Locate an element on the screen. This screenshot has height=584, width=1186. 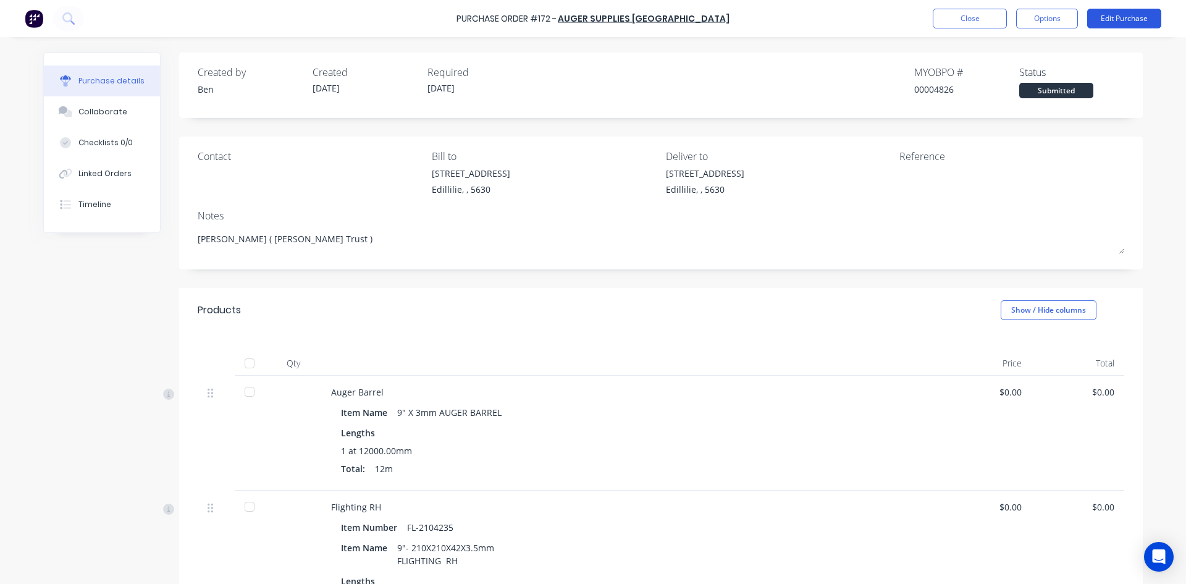
div: FL-2104235 is located at coordinates (430, 527).